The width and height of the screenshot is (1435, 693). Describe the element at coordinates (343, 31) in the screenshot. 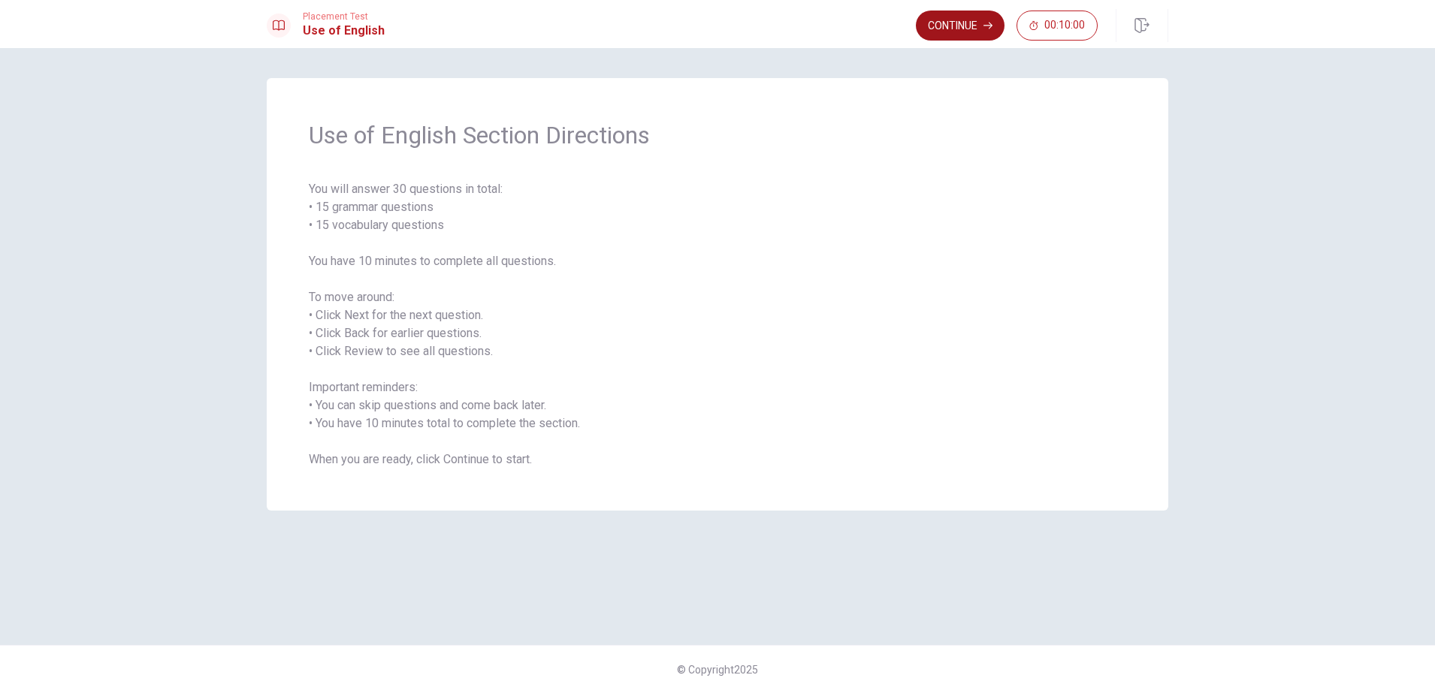

I see `h1: Use of English` at that location.